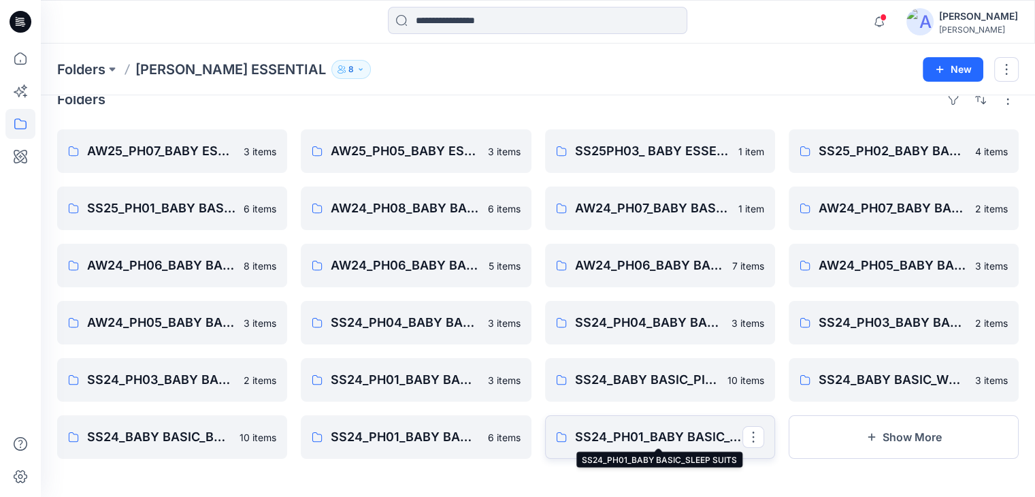 This screenshot has width=1035, height=497. I want to click on p: SS25_PH01_BABY BASIC_PJ_BODYSUITS_SLEEPSUITS, so click(161, 208).